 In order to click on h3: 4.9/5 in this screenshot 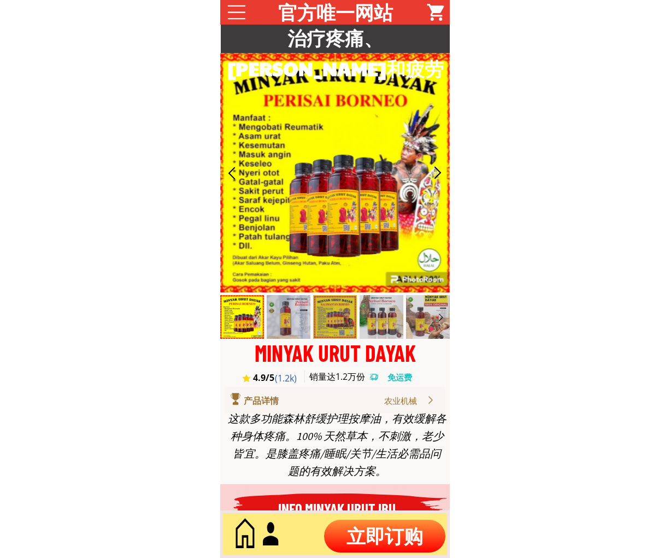, I will do `click(265, 378)`.